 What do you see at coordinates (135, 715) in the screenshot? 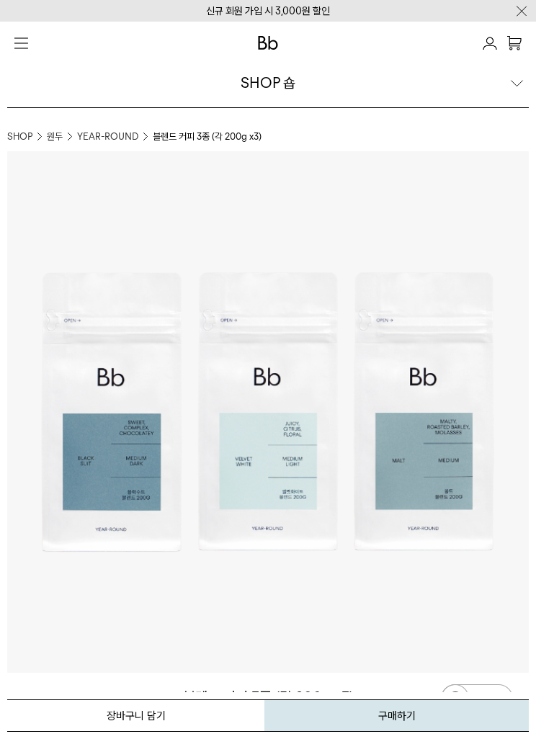
I see `button: 장바구니 담기` at bounding box center [135, 715].